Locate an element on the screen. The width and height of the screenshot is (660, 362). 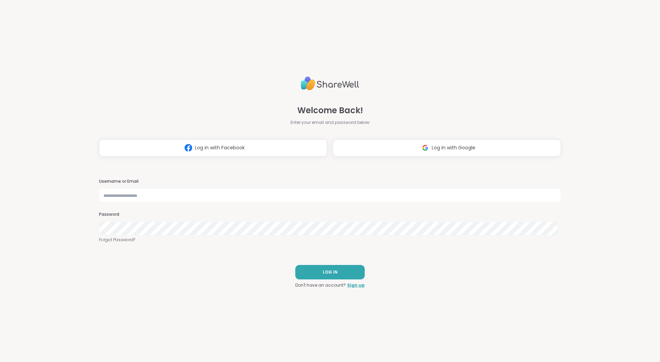
h3: Username or Email is located at coordinates (330, 181).